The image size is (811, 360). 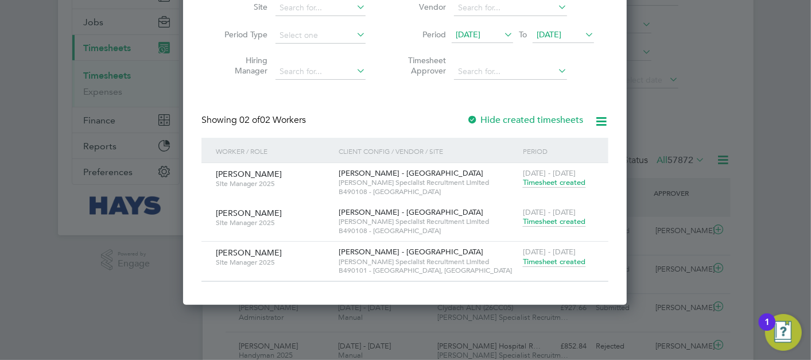 I want to click on span: To, so click(x=523, y=34).